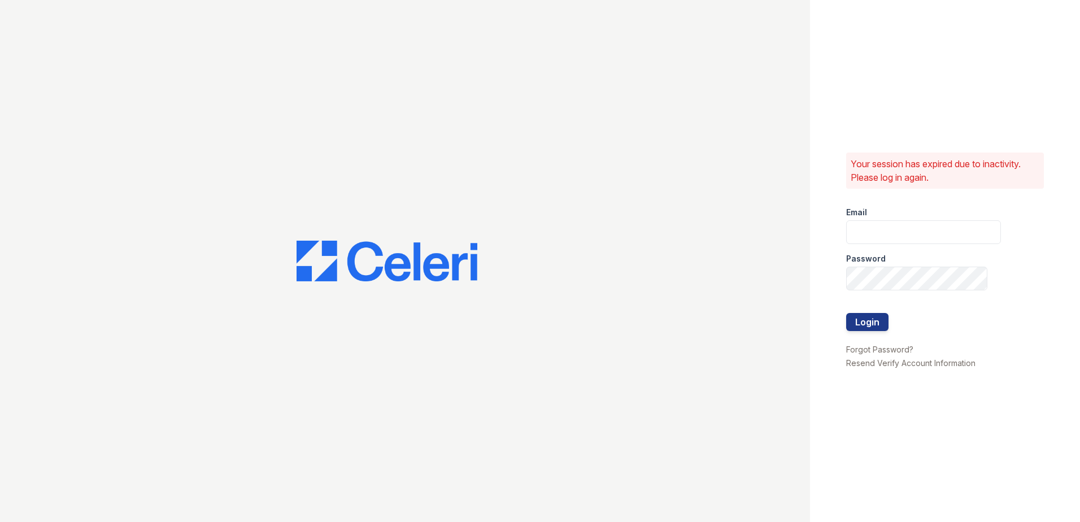 The image size is (1080, 522). What do you see at coordinates (880, 349) in the screenshot?
I see `a: Forgot Password?` at bounding box center [880, 349].